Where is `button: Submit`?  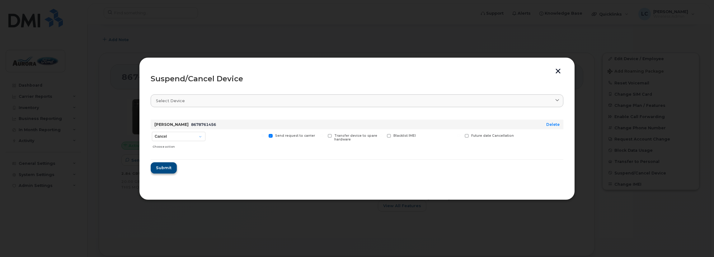 button: Submit is located at coordinates (164, 168).